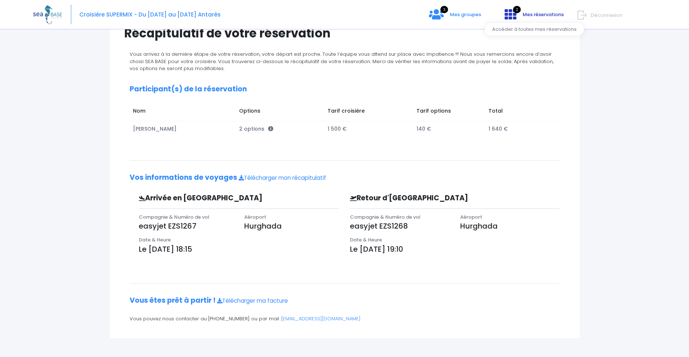 This screenshot has height=357, width=689. What do you see at coordinates (543, 14) in the screenshot?
I see `span: Mes réservations` at bounding box center [543, 14].